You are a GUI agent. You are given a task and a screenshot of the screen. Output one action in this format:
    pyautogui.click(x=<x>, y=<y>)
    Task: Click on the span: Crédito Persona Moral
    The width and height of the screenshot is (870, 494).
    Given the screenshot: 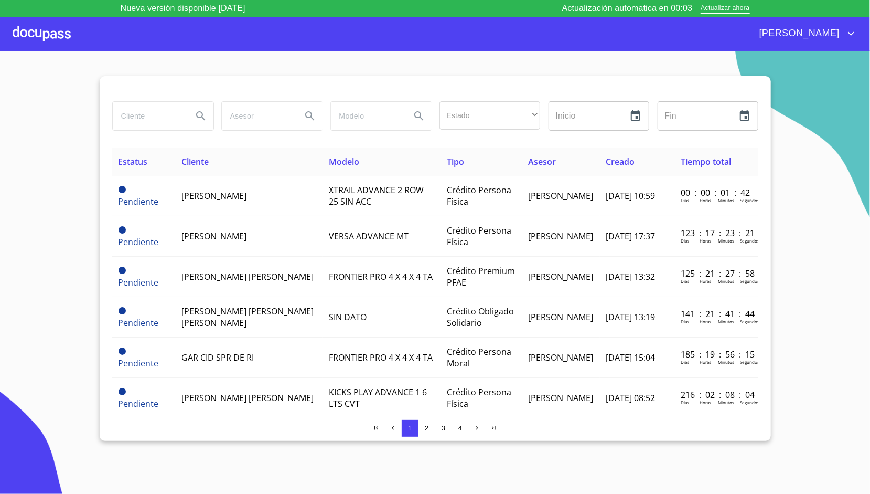 What is the action you would take?
    pyautogui.click(x=479, y=357)
    